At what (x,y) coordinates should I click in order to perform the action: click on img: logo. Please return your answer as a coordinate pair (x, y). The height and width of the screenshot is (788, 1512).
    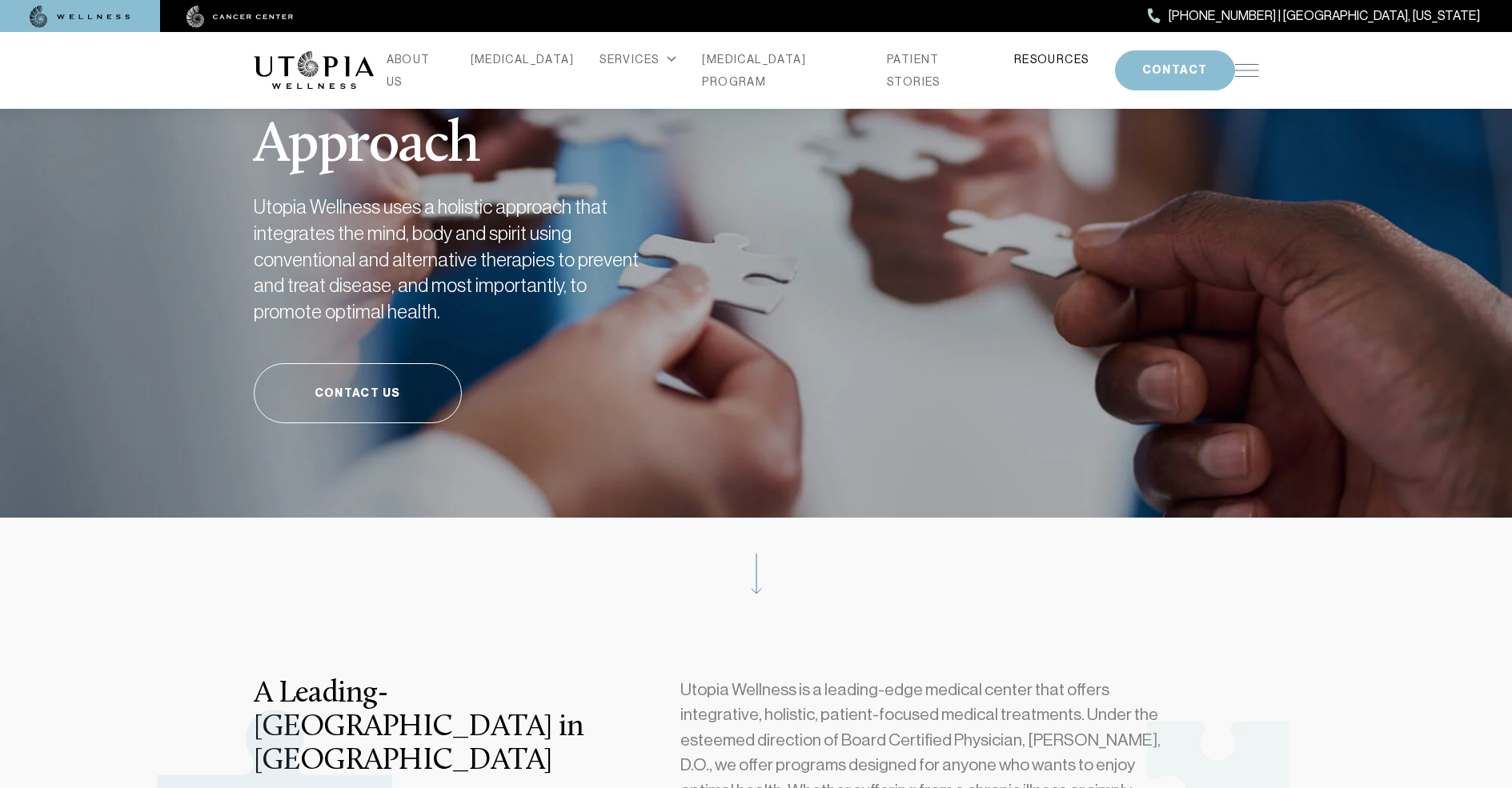
    Looking at the image, I should click on (314, 70).